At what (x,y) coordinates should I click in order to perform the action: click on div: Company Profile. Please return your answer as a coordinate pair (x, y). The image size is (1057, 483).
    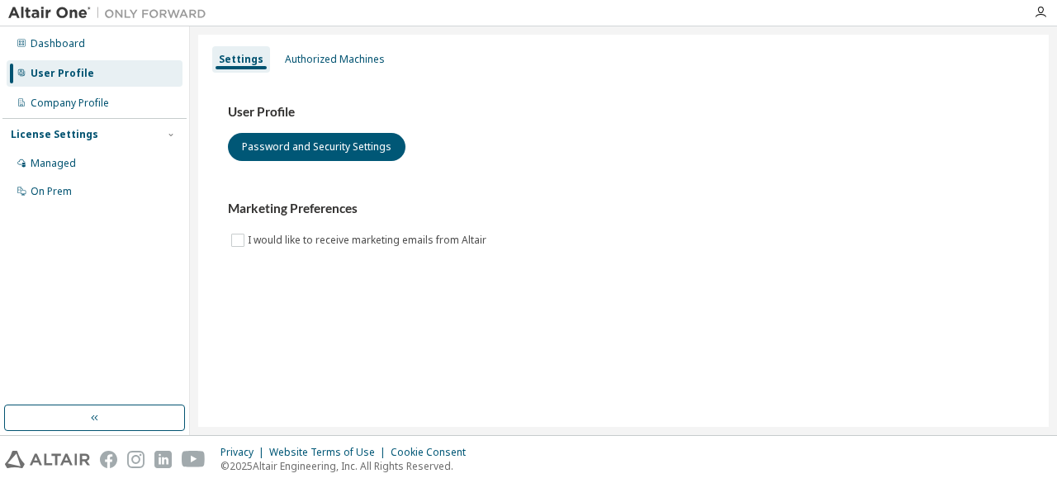
    Looking at the image, I should click on (69, 103).